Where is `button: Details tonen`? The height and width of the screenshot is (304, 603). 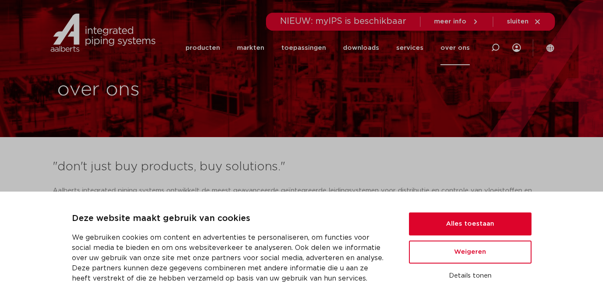
button: Details tonen is located at coordinates (470, 276).